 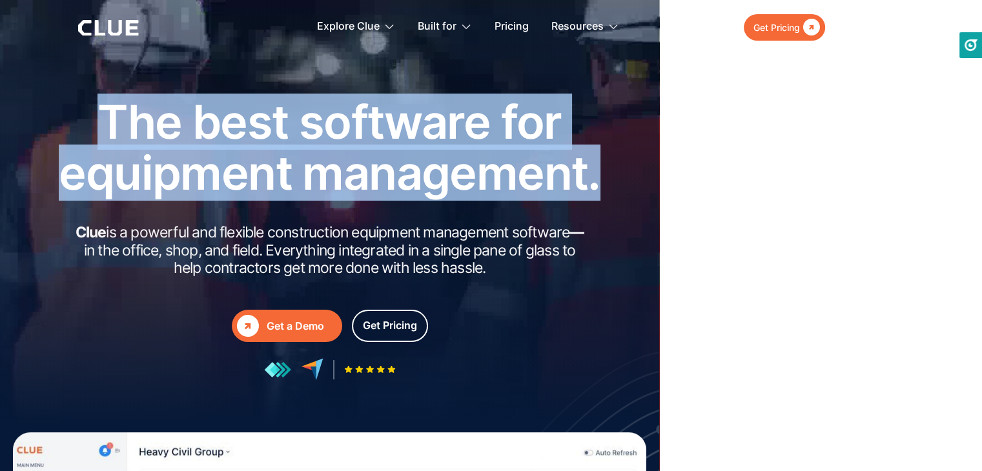 I want to click on div: Chat Widget, so click(x=865, y=381).